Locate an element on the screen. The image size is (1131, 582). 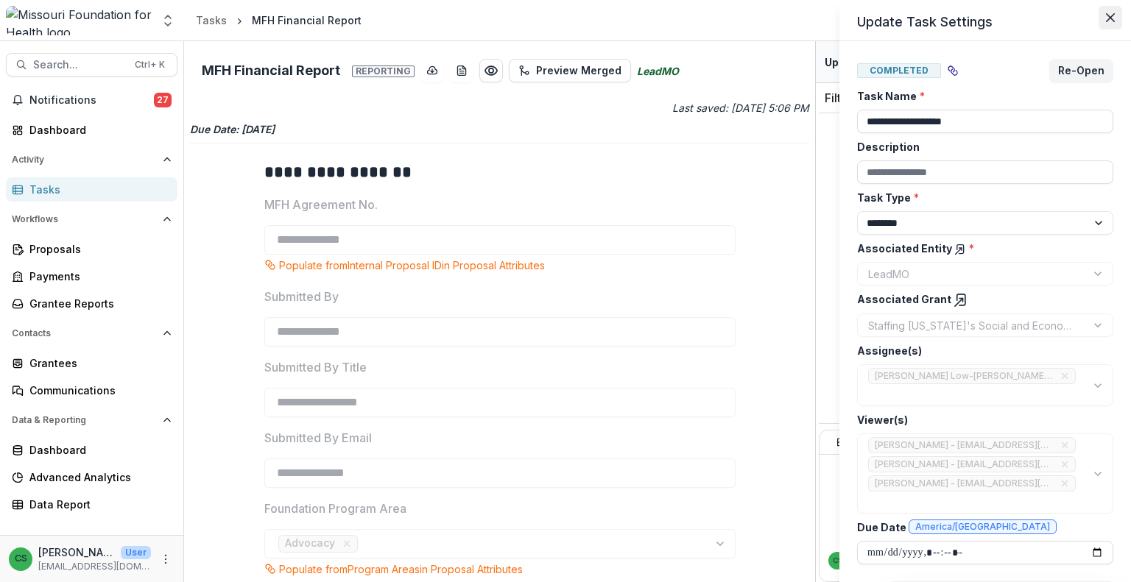
button: Close is located at coordinates (1110, 18).